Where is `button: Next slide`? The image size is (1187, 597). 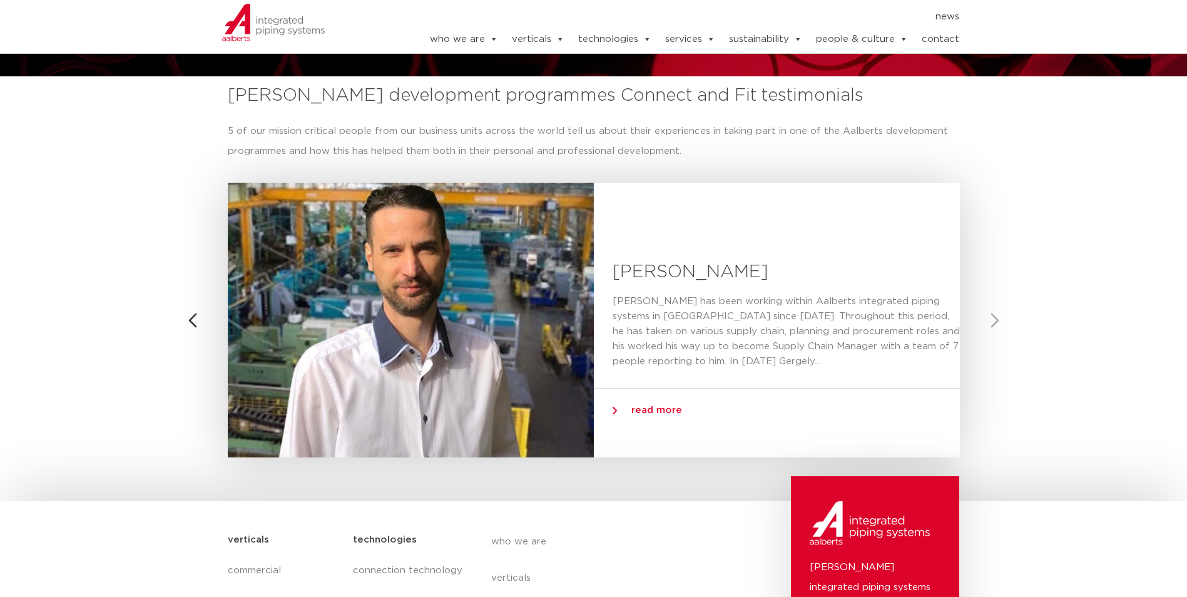 button: Next slide is located at coordinates (995, 320).